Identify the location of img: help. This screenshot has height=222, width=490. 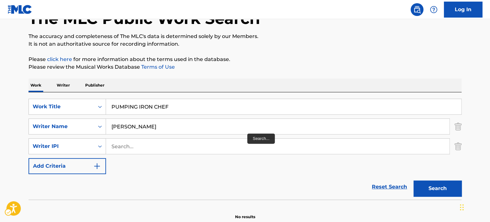
(433, 10).